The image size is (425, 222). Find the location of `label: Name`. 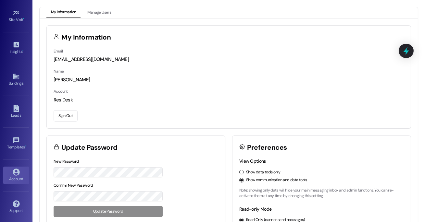

label: Name is located at coordinates (59, 71).